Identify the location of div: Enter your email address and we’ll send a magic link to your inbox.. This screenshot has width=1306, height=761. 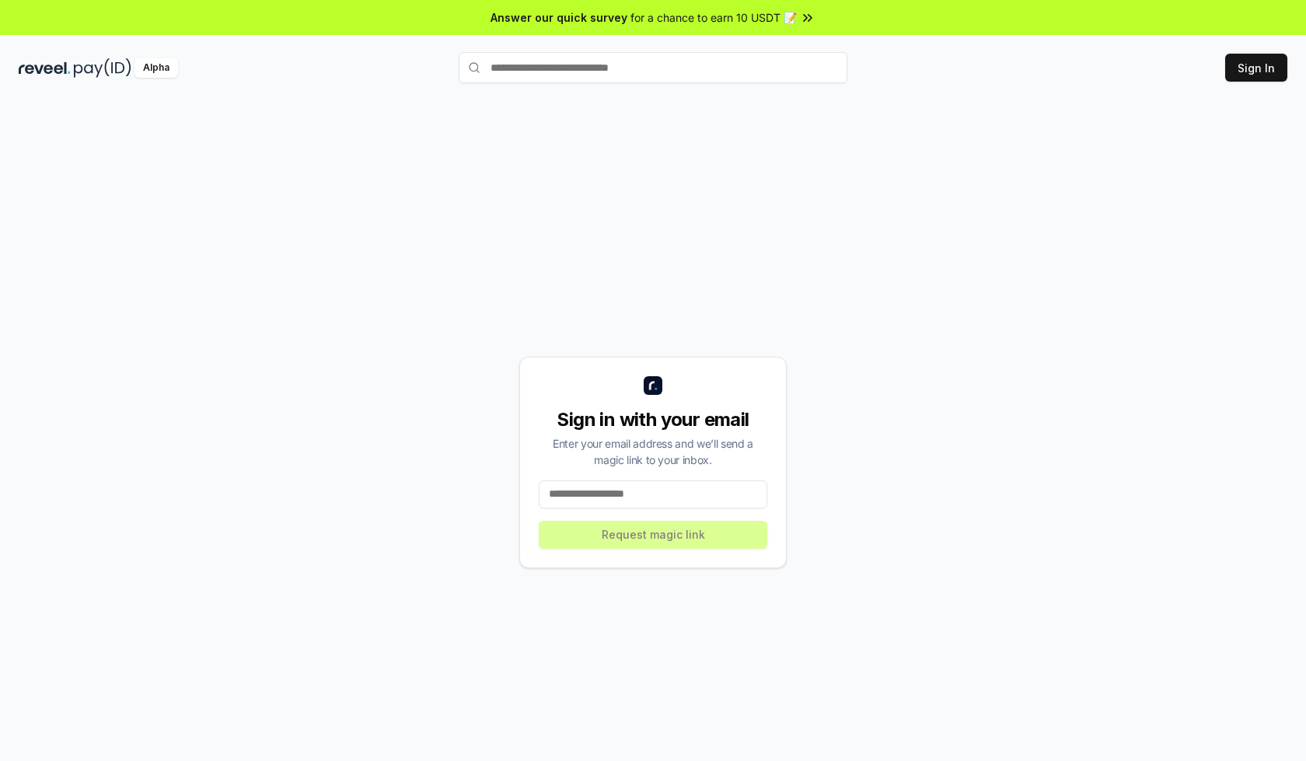
(653, 451).